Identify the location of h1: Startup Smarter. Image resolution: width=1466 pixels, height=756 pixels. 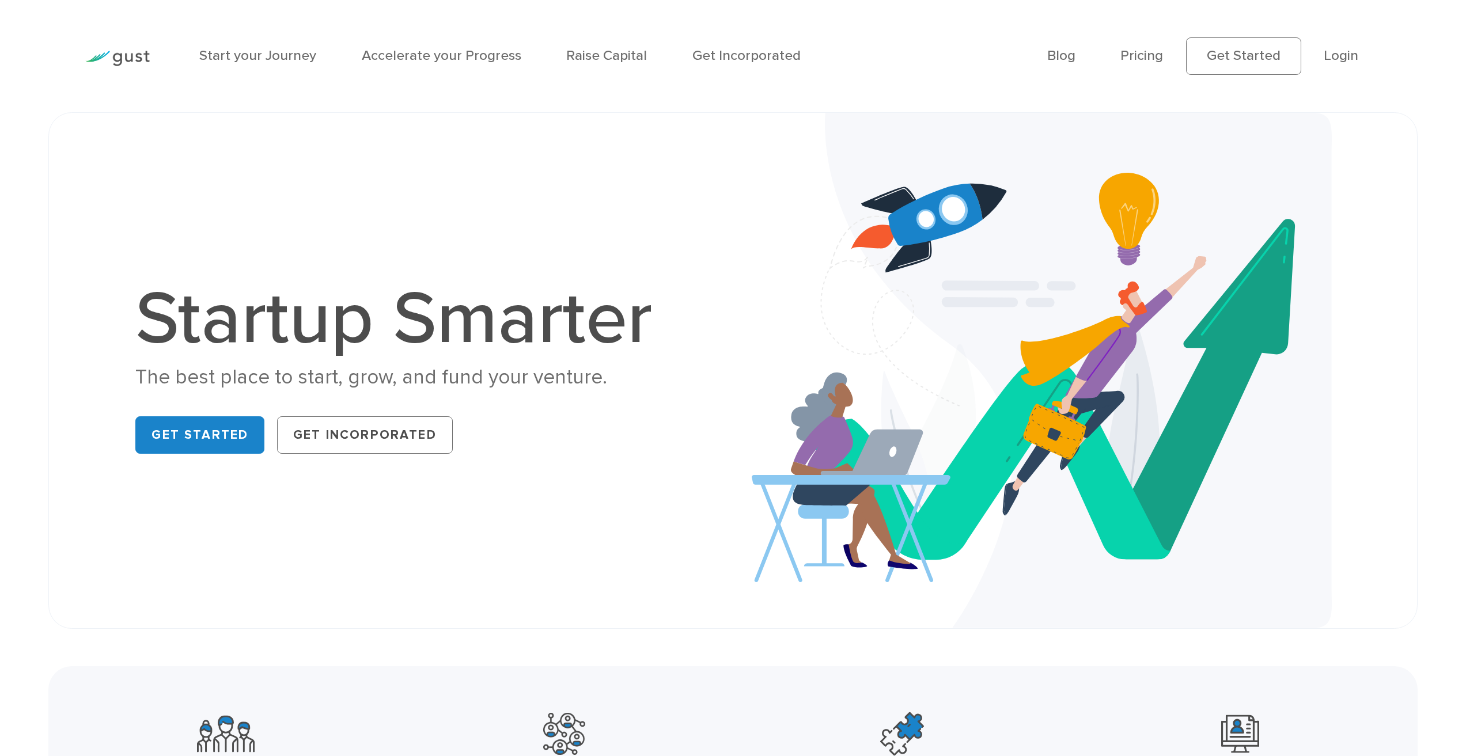
(404, 319).